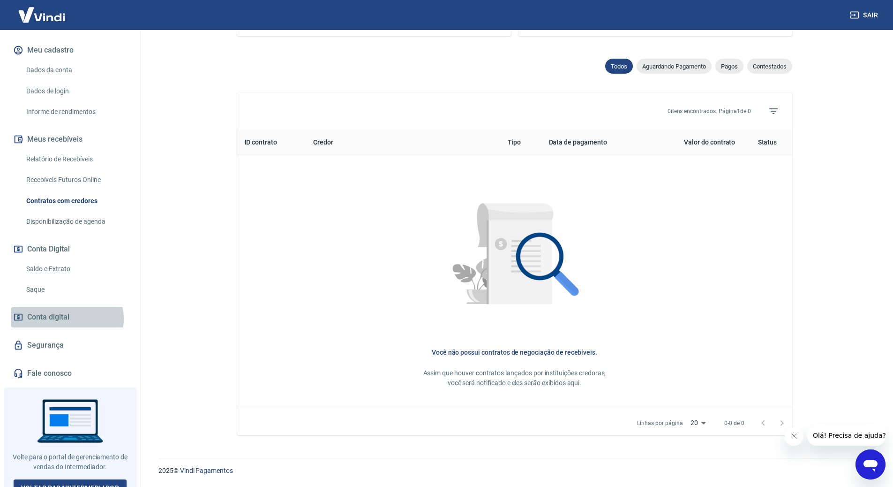 The width and height of the screenshot is (893, 487). Describe the element at coordinates (70, 373) in the screenshot. I see `a: Fale conosco` at that location.